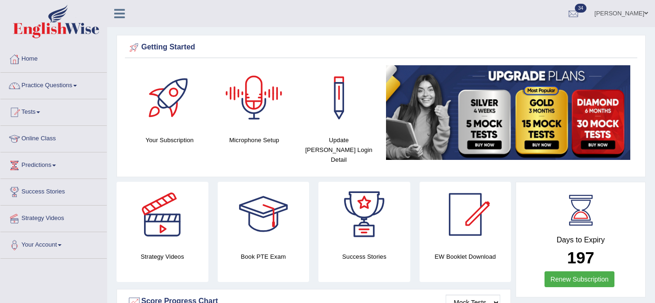  I want to click on h4: Days to Expiry, so click(580, 240).